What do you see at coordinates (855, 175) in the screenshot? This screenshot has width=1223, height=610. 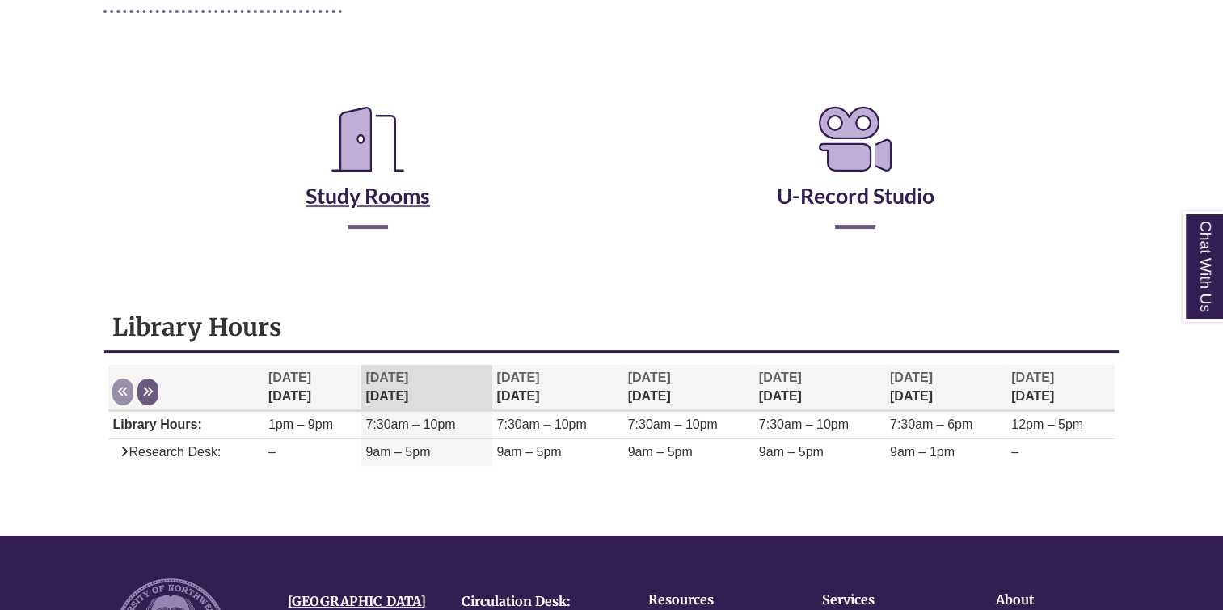 I see `a: U-Record Studio` at bounding box center [855, 175].